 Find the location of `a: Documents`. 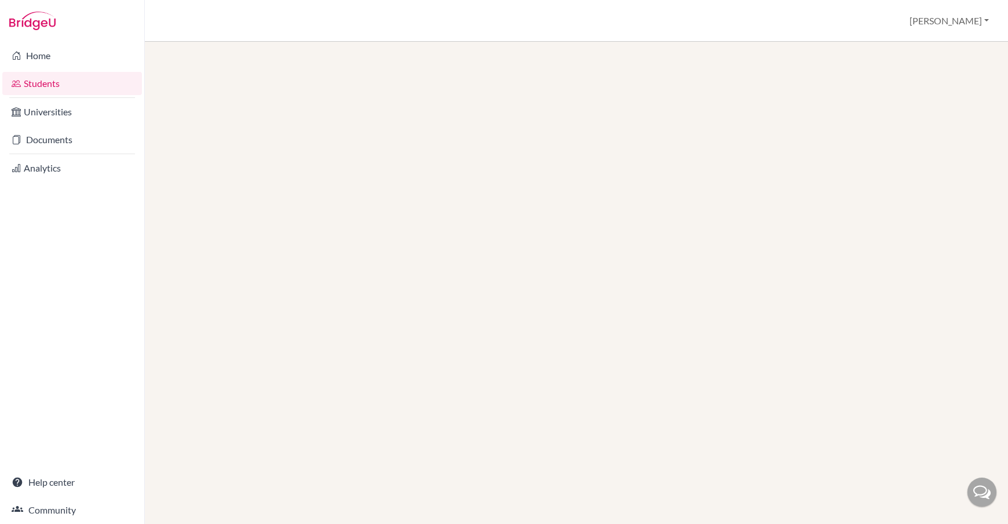

a: Documents is located at coordinates (72, 140).